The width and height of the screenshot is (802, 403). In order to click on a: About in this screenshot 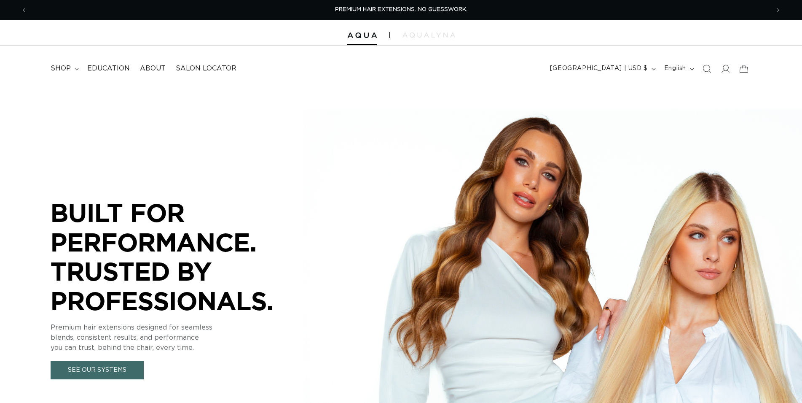, I will do `click(153, 68)`.